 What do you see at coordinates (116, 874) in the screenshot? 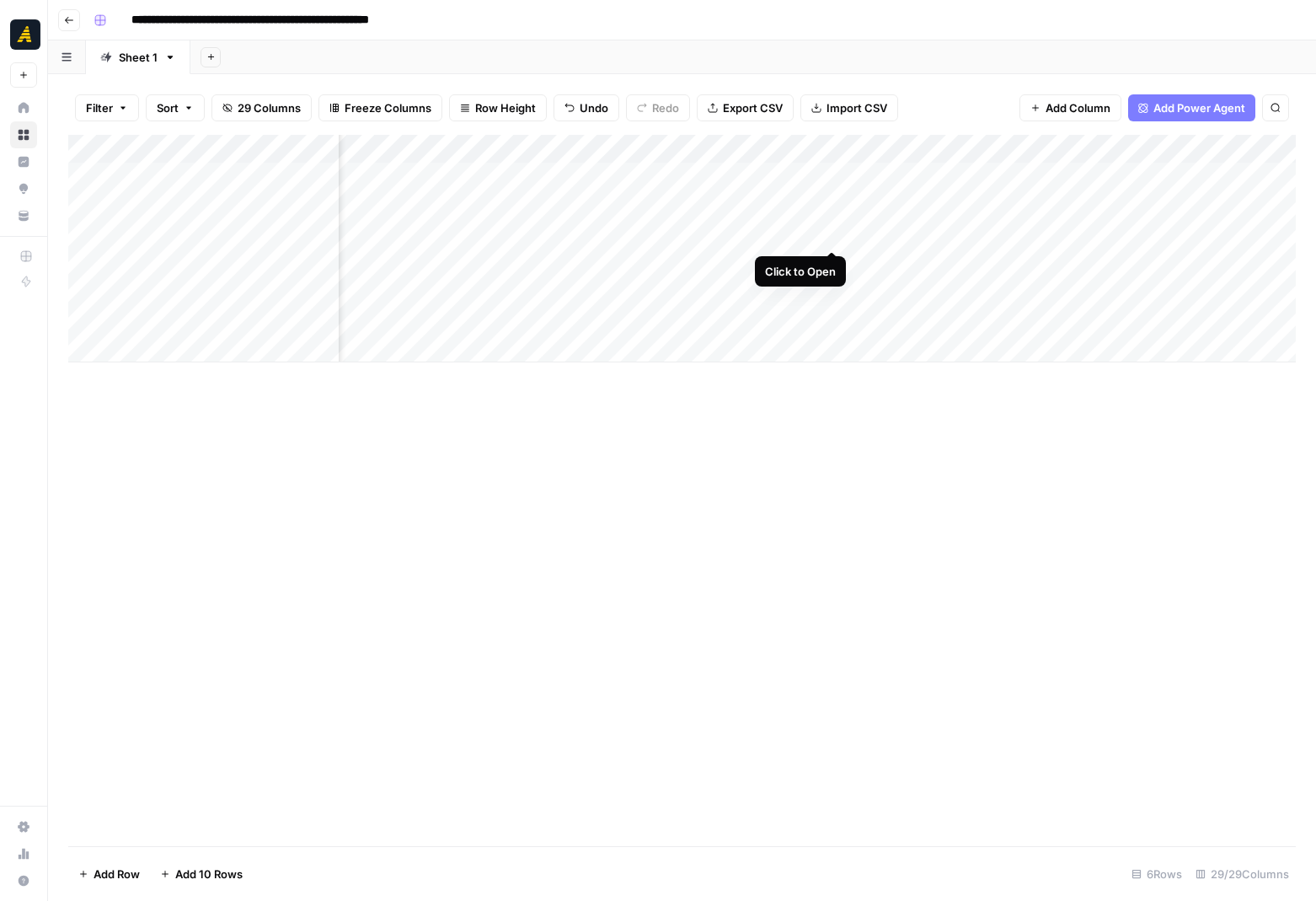
I see `span: Add Row` at bounding box center [116, 874].